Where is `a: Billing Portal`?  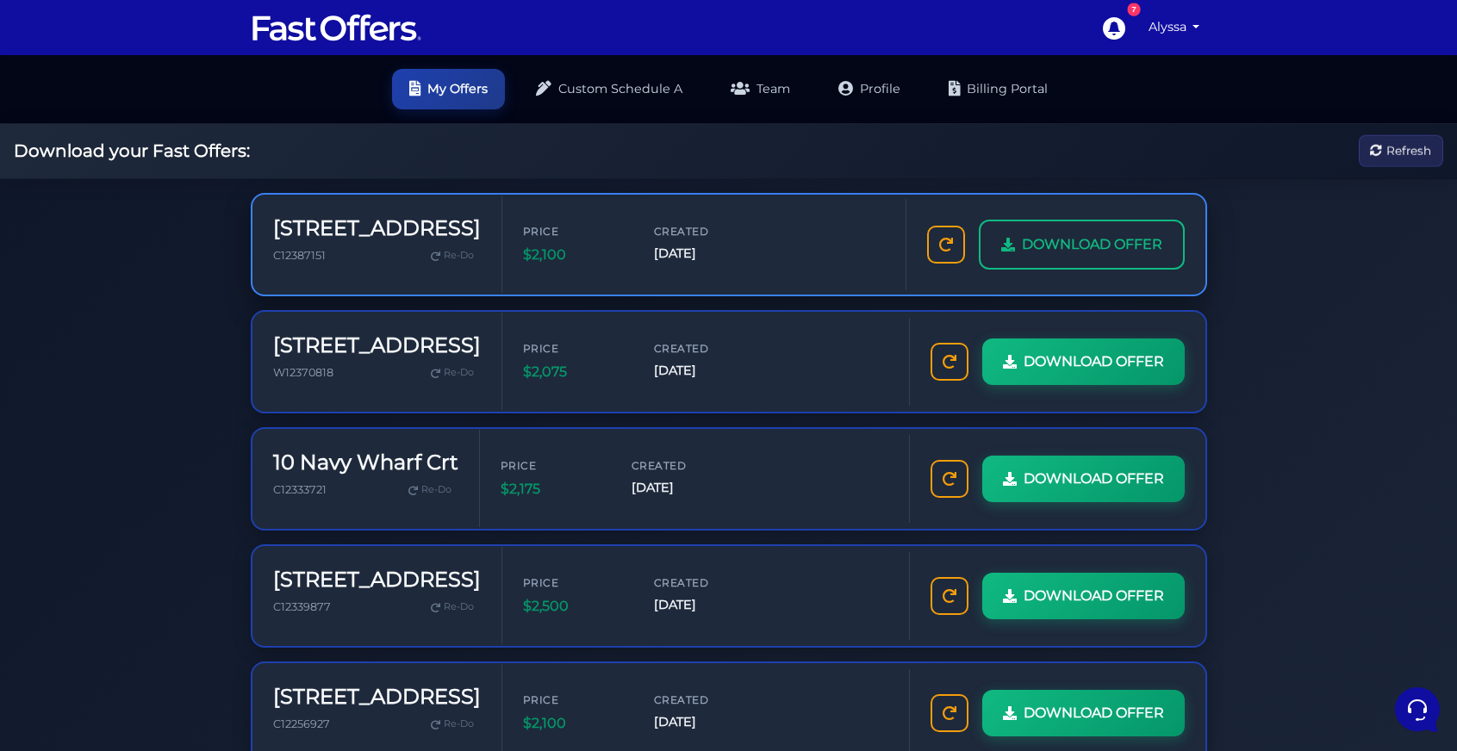 a: Billing Portal is located at coordinates (998, 89).